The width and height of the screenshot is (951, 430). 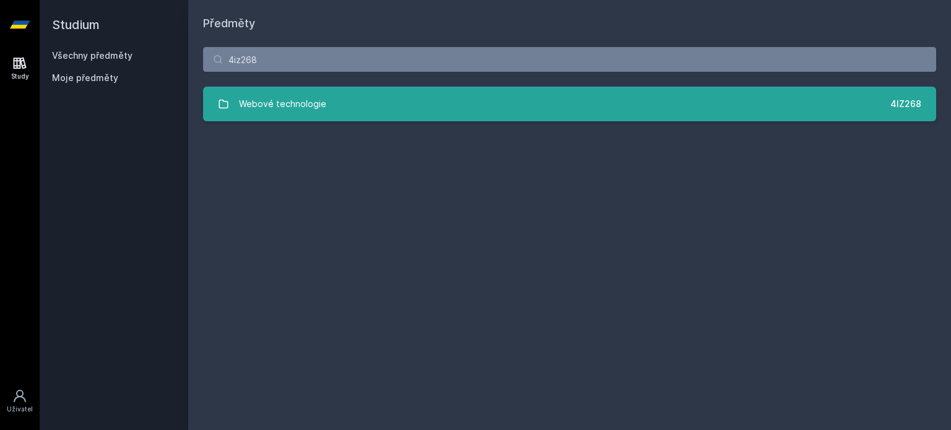 What do you see at coordinates (92, 55) in the screenshot?
I see `a: Všechny předměty` at bounding box center [92, 55].